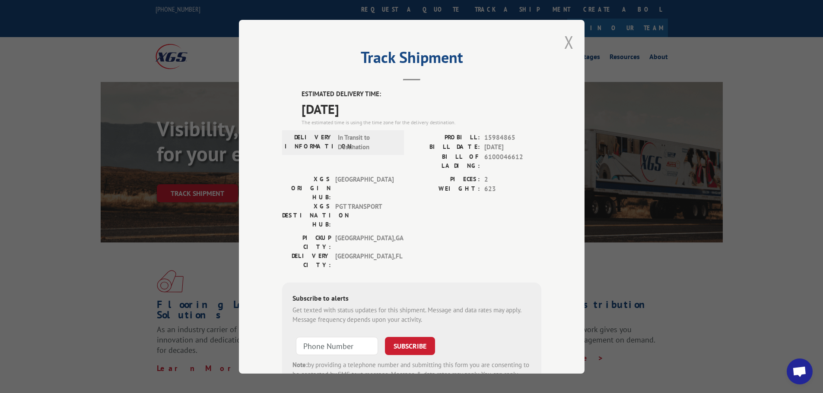 This screenshot has width=823, height=393. I want to click on div: by providing a telephone number and submitting this form you are consenting to be contacted by SM..., so click(411, 375).